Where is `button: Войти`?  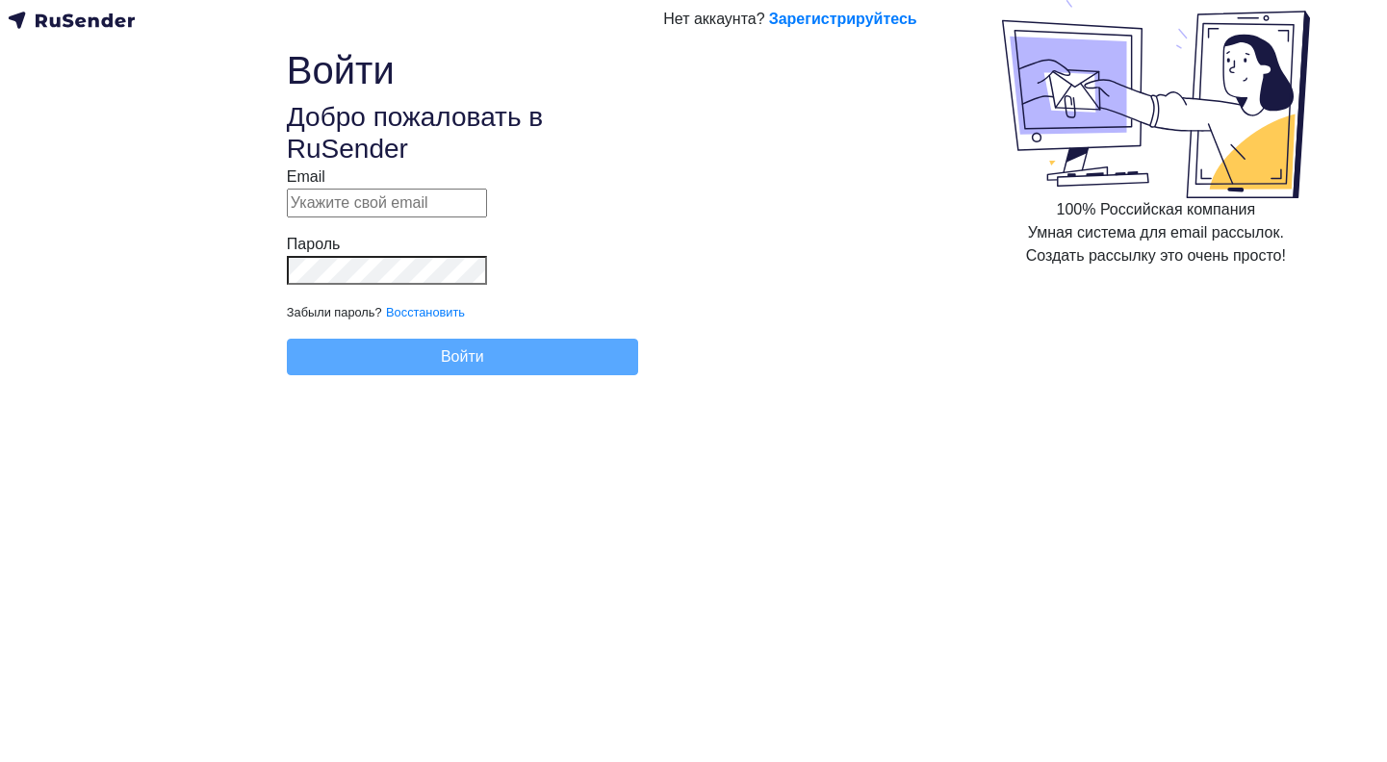
button: Войти is located at coordinates (462, 357).